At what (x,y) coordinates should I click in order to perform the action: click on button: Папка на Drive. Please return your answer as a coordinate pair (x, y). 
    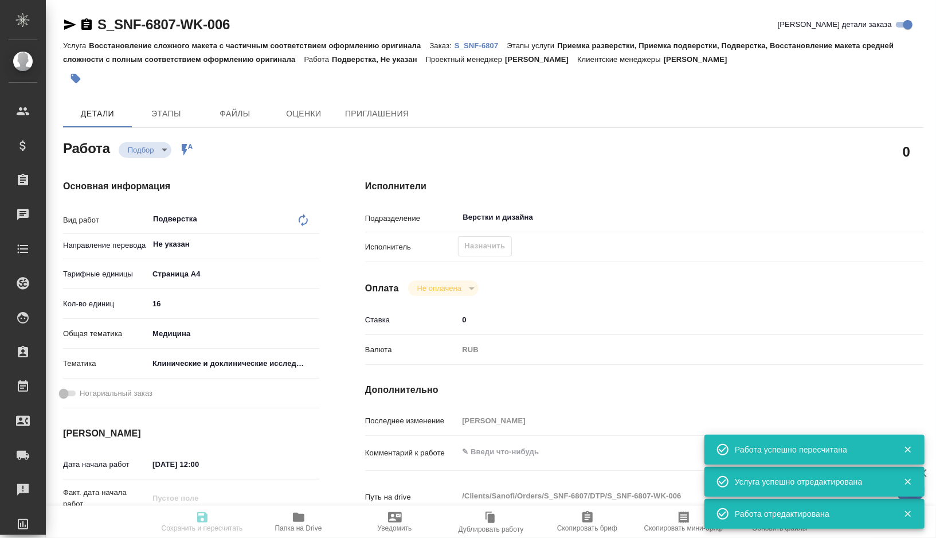
    Looking at the image, I should click on (299, 522).